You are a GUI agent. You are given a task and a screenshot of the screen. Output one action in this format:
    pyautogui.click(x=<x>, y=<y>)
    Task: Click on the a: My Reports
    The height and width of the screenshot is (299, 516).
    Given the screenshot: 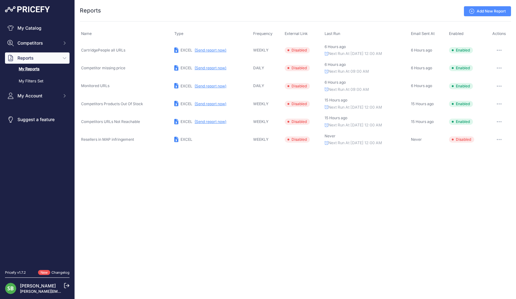 What is the action you would take?
    pyautogui.click(x=37, y=69)
    